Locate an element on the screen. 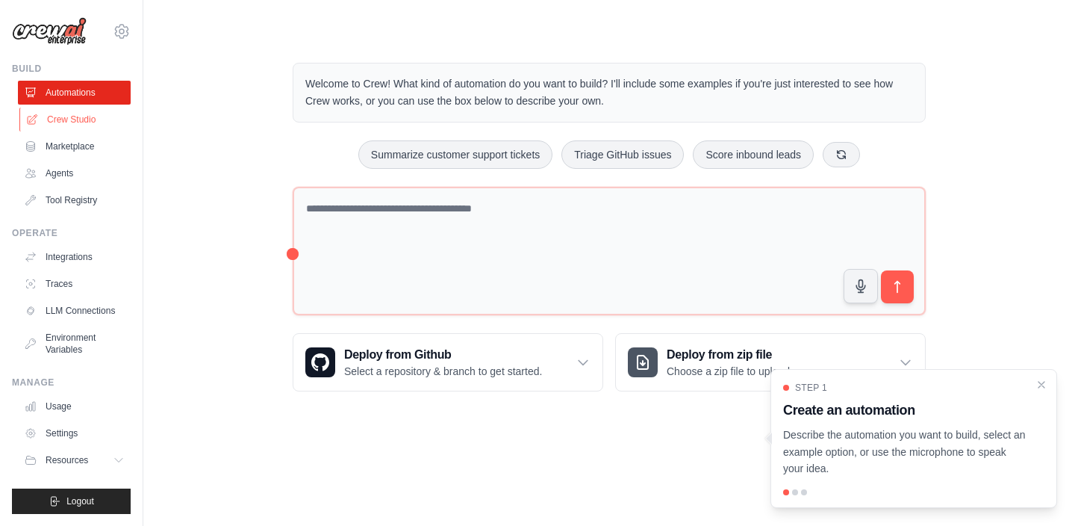  button: Score inbound leads is located at coordinates (754, 155).